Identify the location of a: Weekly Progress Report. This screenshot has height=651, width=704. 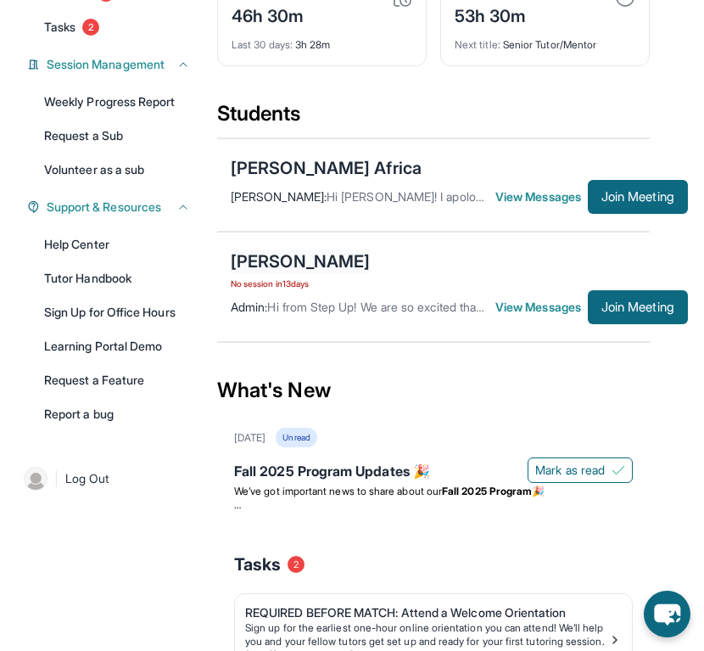
(117, 102).